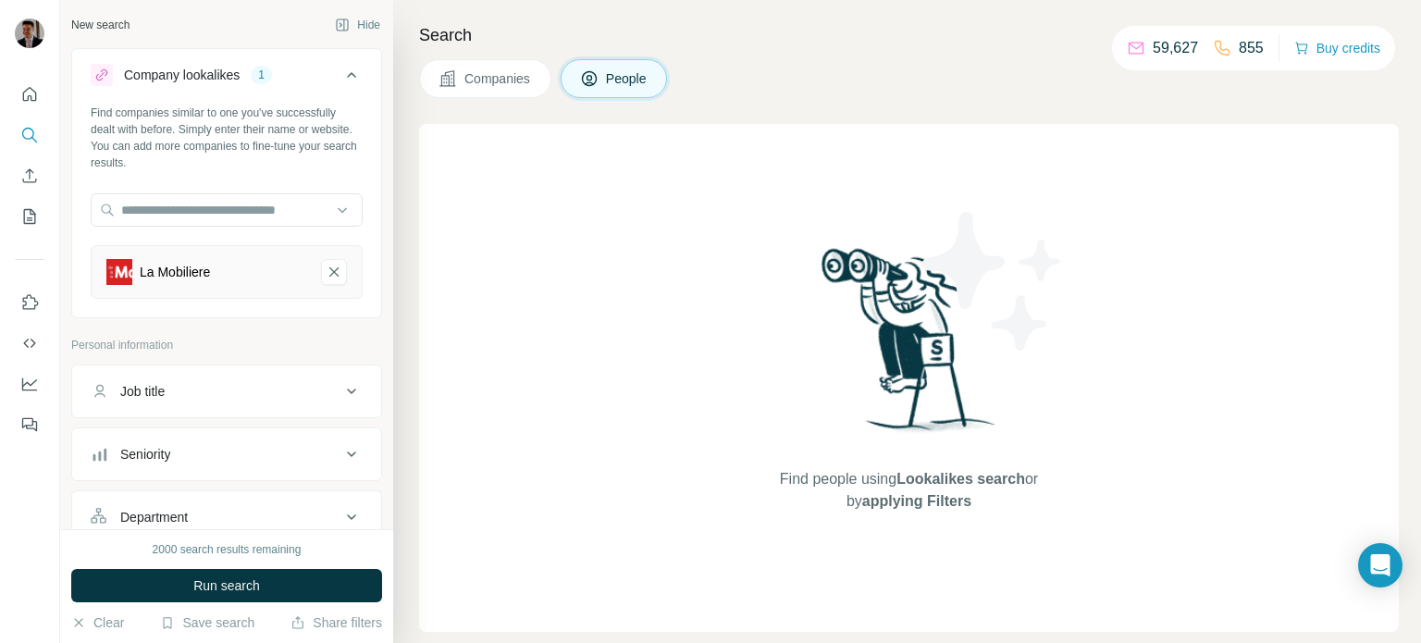 The image size is (1421, 643). I want to click on span: Lookalikes search, so click(960, 478).